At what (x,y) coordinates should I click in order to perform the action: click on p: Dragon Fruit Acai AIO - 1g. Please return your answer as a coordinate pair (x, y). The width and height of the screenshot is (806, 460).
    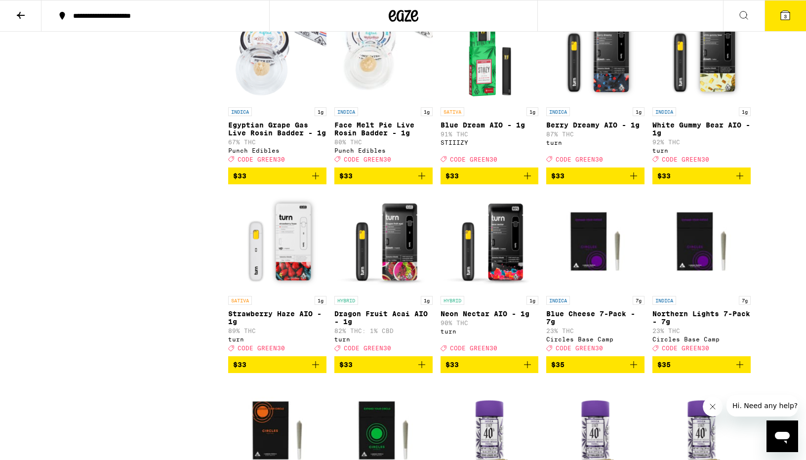
    Looking at the image, I should click on (383, 318).